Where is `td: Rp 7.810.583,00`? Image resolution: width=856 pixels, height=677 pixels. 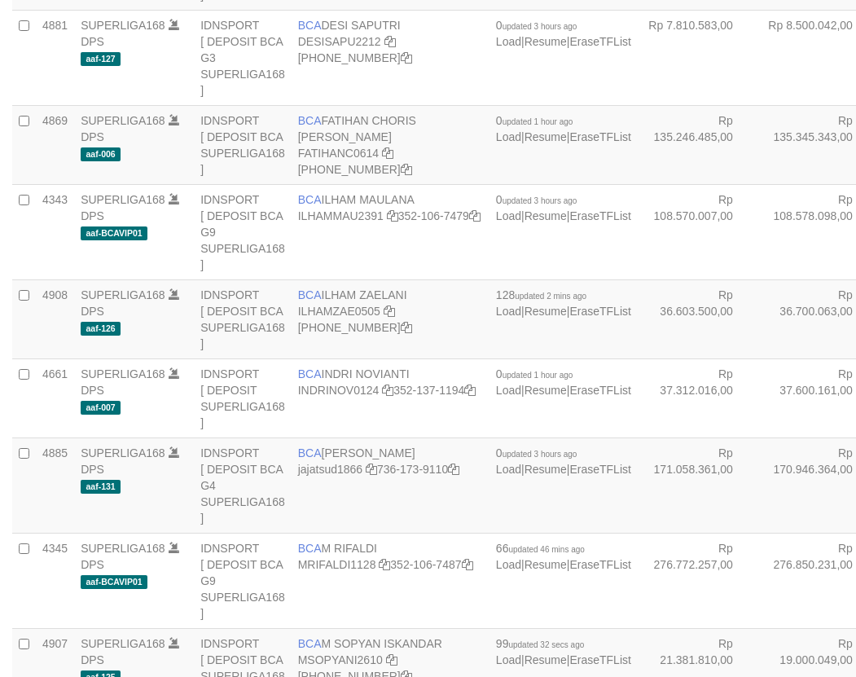 td: Rp 7.810.583,00 is located at coordinates (697, 57).